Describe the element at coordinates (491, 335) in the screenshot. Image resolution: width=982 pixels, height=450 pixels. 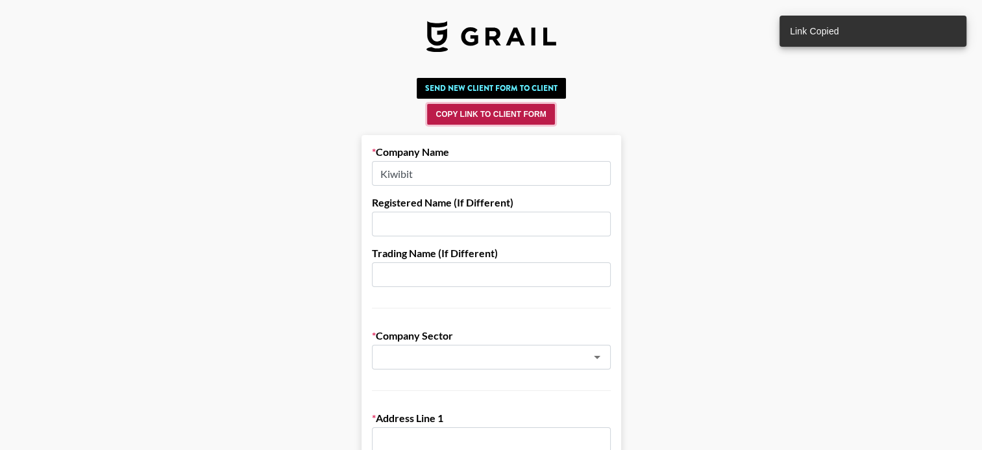
I see `label: Company Sector` at that location.